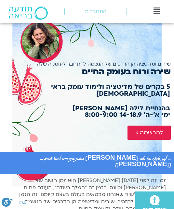 Image resolution: width=174 pixels, height=209 pixels. I want to click on a: להרשמה >, so click(149, 133).